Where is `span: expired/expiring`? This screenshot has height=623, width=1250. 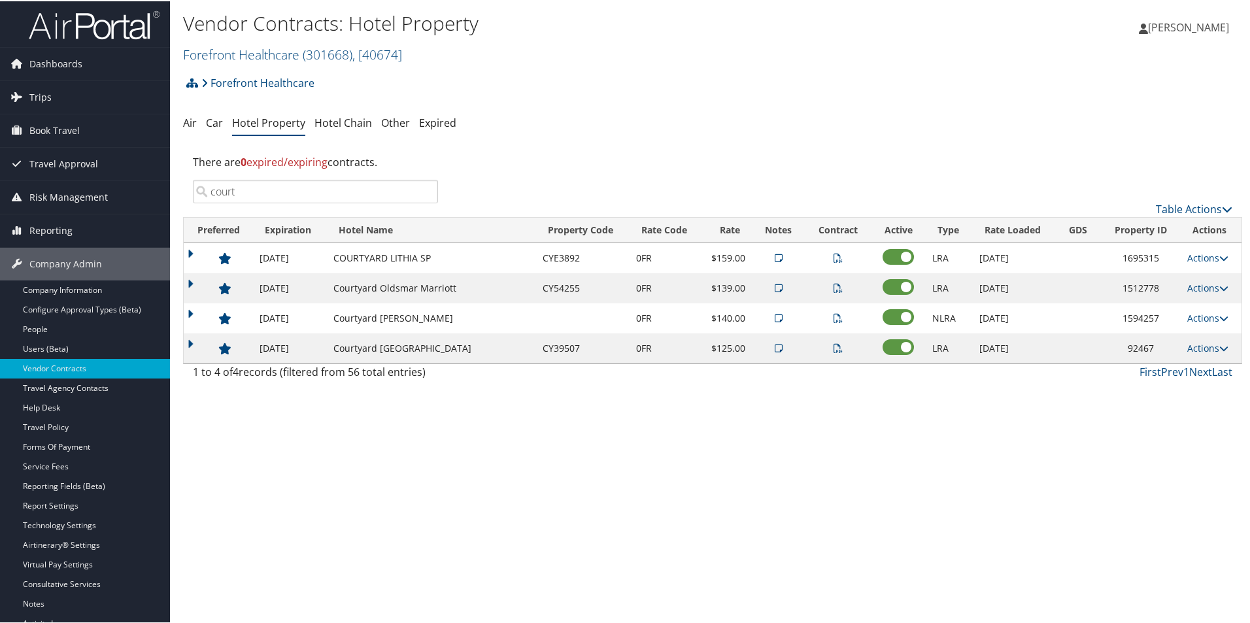
span: expired/expiring is located at coordinates (284, 161).